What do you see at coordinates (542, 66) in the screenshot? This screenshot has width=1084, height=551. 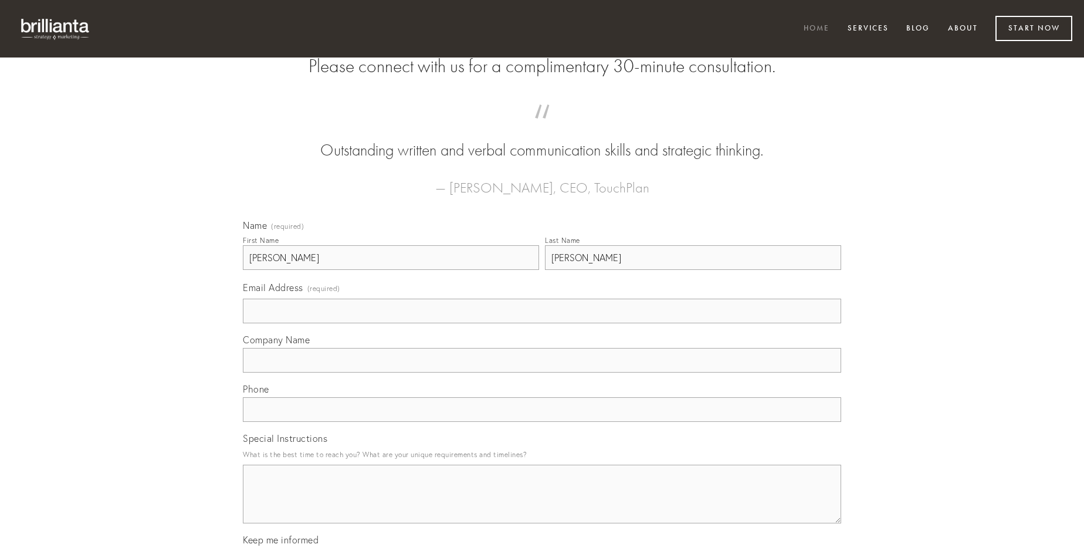 I see `h2: Please connect with us for a complimentary 30-minute consultation.` at bounding box center [542, 66].